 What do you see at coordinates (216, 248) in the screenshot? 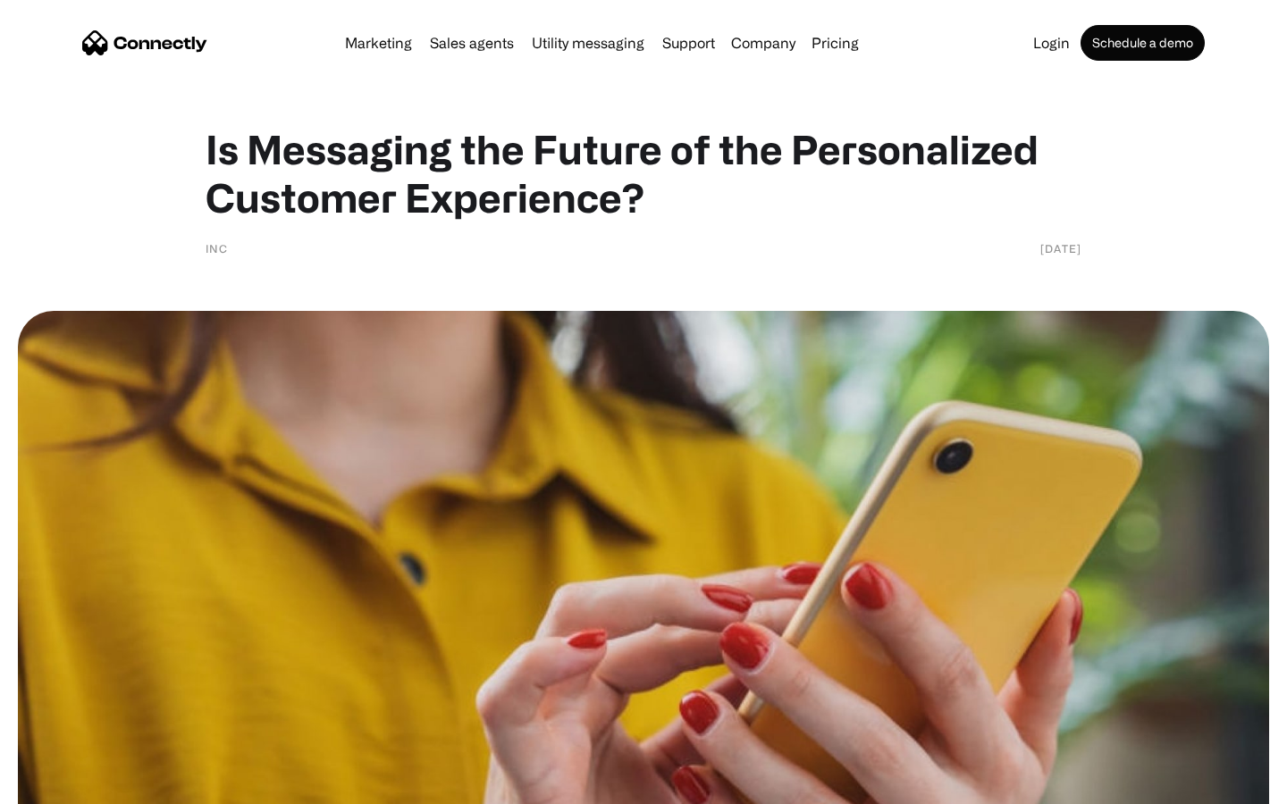
I see `div: Inc` at bounding box center [216, 248].